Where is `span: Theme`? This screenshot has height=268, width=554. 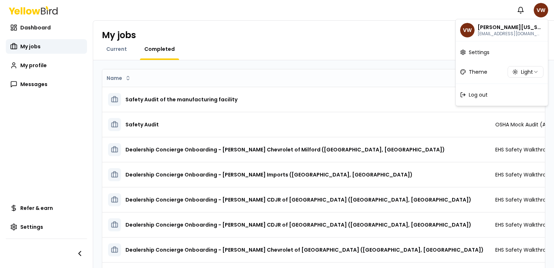
span: Theme is located at coordinates (478, 72).